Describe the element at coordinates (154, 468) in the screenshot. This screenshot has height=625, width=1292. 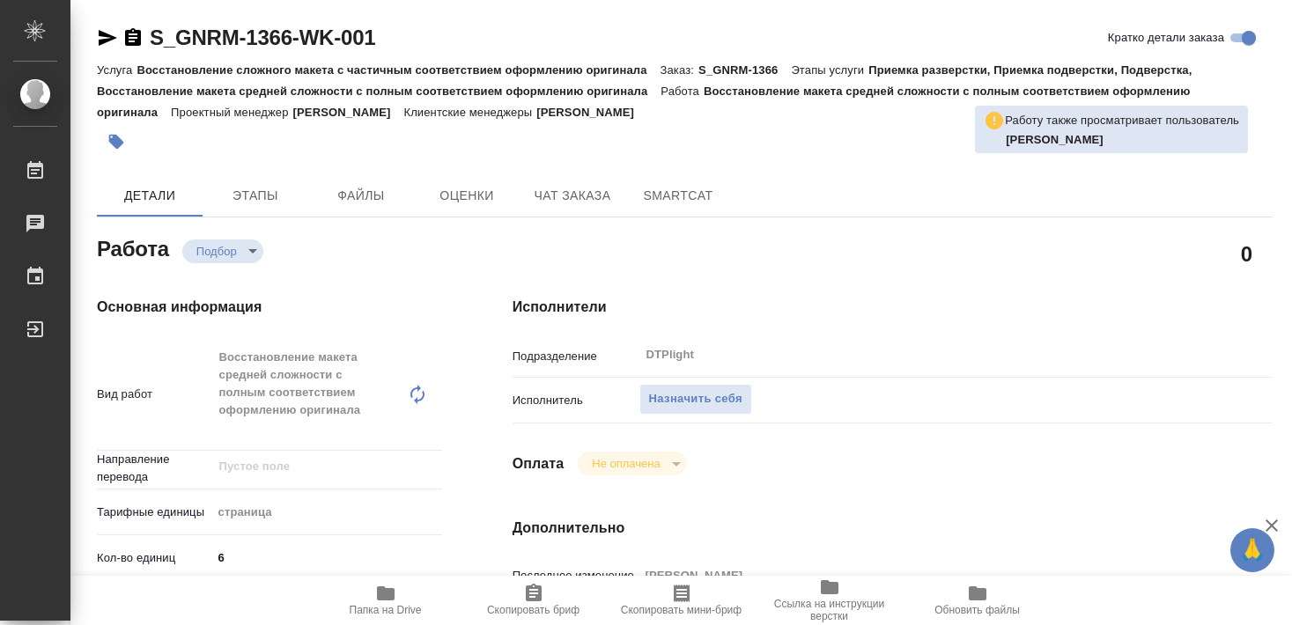
I see `p: Направление перевода` at that location.